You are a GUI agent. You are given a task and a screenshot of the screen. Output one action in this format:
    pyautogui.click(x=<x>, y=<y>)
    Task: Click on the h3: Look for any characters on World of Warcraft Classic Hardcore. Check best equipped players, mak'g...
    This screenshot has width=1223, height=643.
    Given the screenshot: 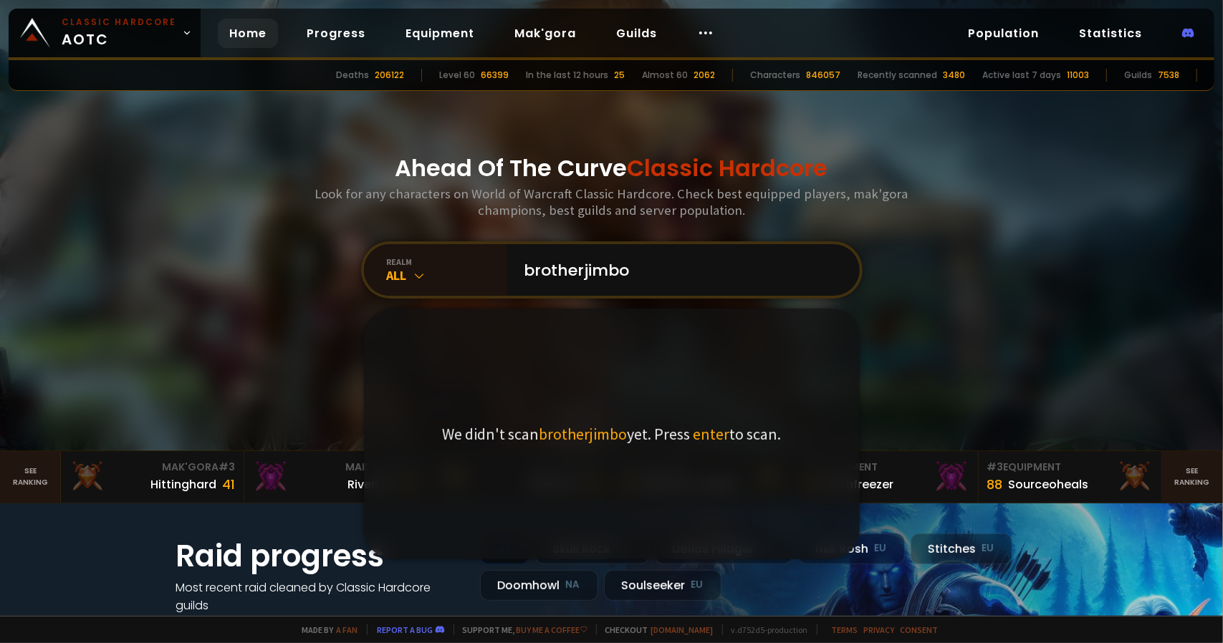 What is the action you would take?
    pyautogui.click(x=612, y=202)
    